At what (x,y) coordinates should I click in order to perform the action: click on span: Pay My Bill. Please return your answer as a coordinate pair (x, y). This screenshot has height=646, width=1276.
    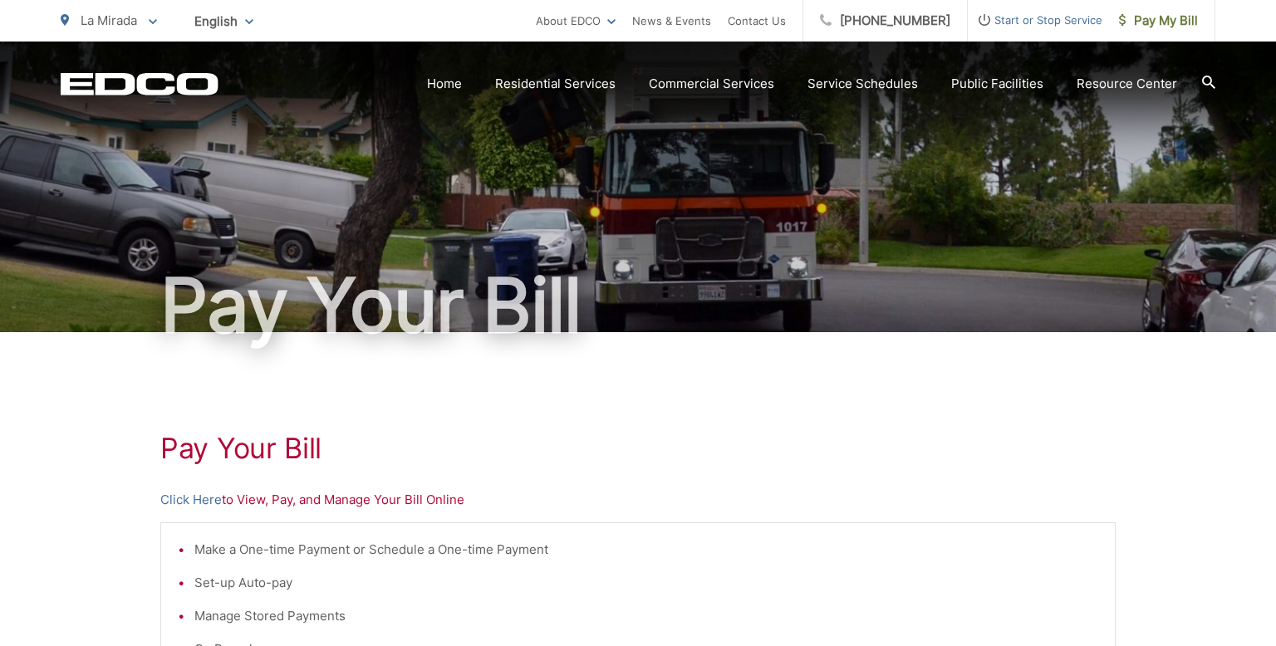
    Looking at the image, I should click on (1158, 21).